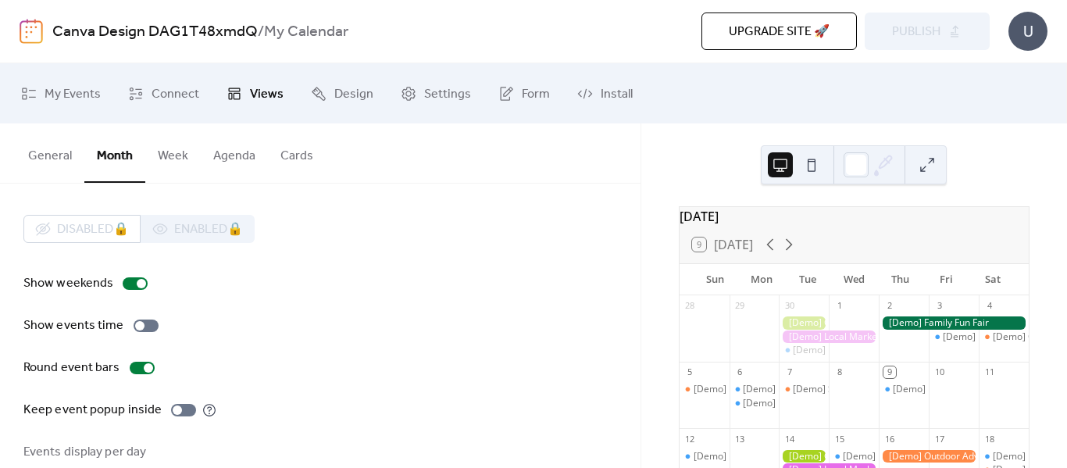 Image resolution: width=1067 pixels, height=468 pixels. I want to click on a: Views, so click(255, 93).